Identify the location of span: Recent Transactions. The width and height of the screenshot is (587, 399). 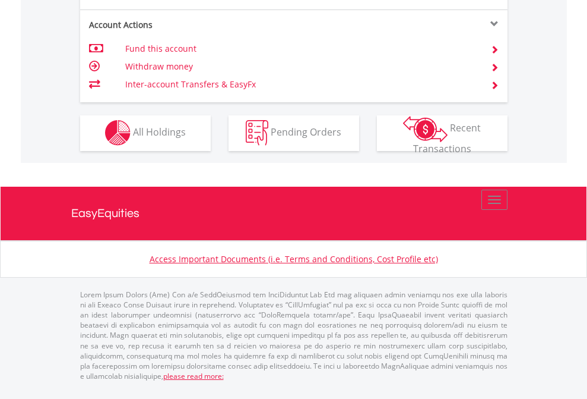
(447, 138).